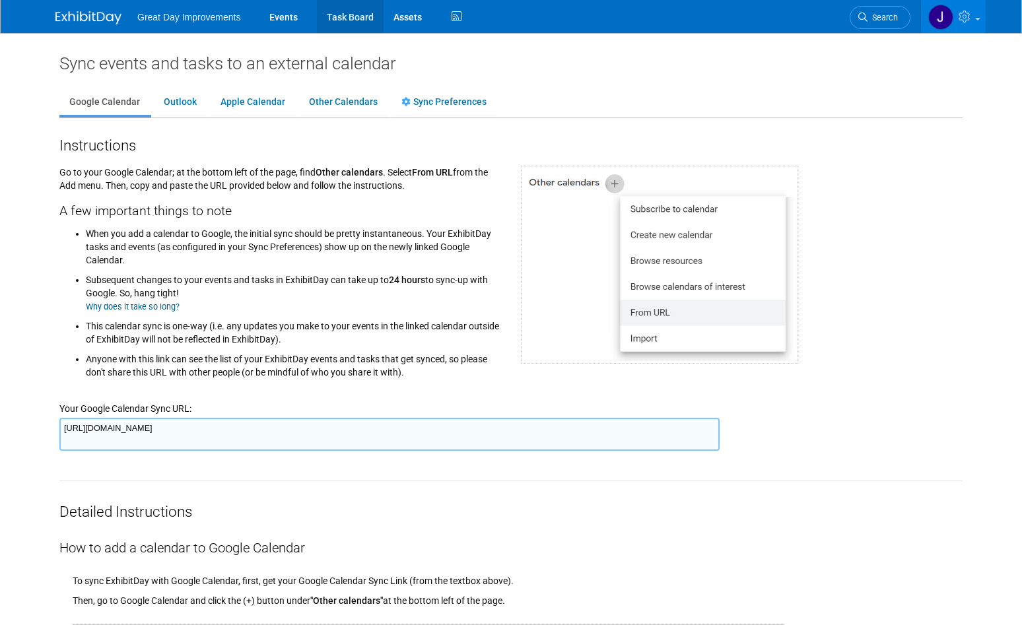  What do you see at coordinates (189, 17) in the screenshot?
I see `span: Great Day Improvements` at bounding box center [189, 17].